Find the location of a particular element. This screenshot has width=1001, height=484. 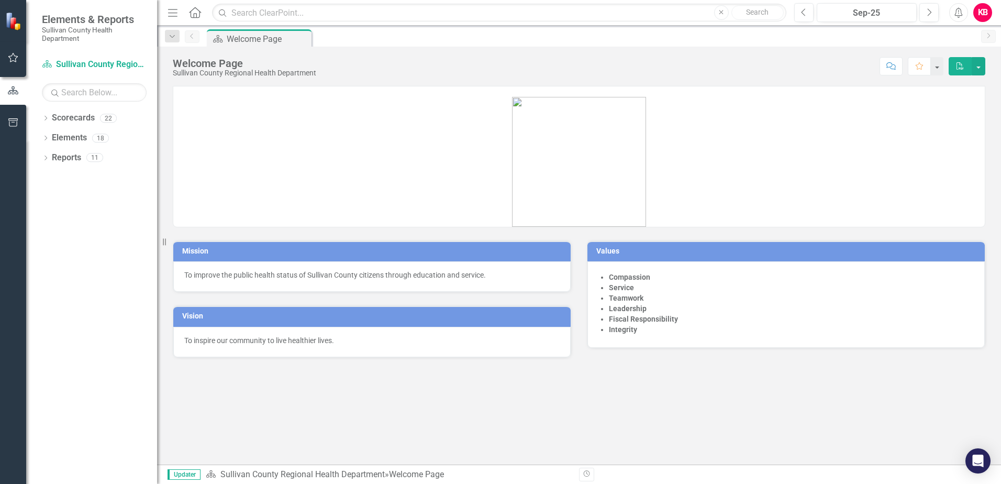

div: Sep-25 is located at coordinates (867, 13).